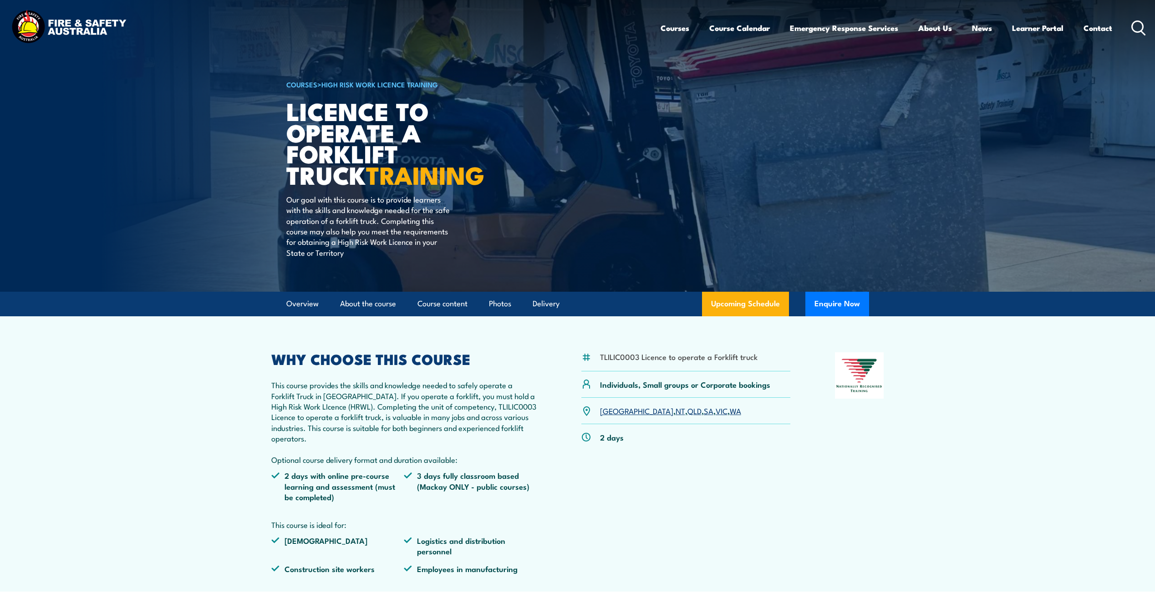  I want to click on a: News, so click(982, 28).